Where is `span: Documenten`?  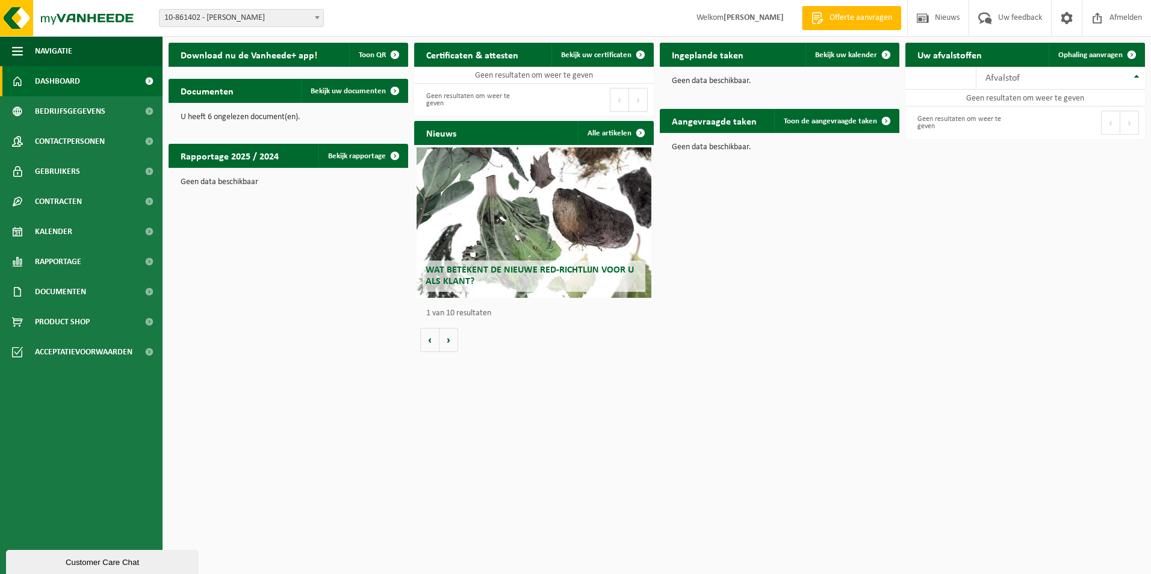 span: Documenten is located at coordinates (60, 292).